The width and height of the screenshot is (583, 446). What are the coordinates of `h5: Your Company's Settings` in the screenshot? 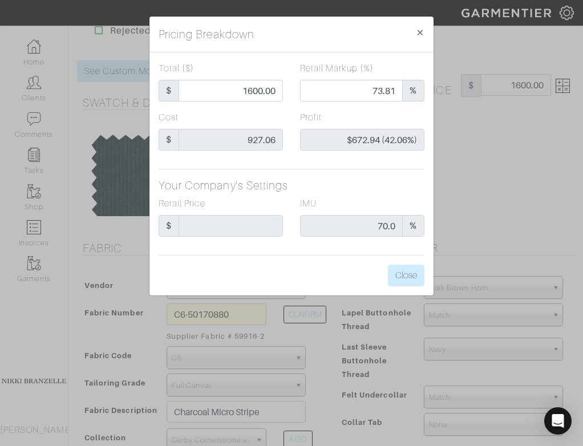 It's located at (291, 185).